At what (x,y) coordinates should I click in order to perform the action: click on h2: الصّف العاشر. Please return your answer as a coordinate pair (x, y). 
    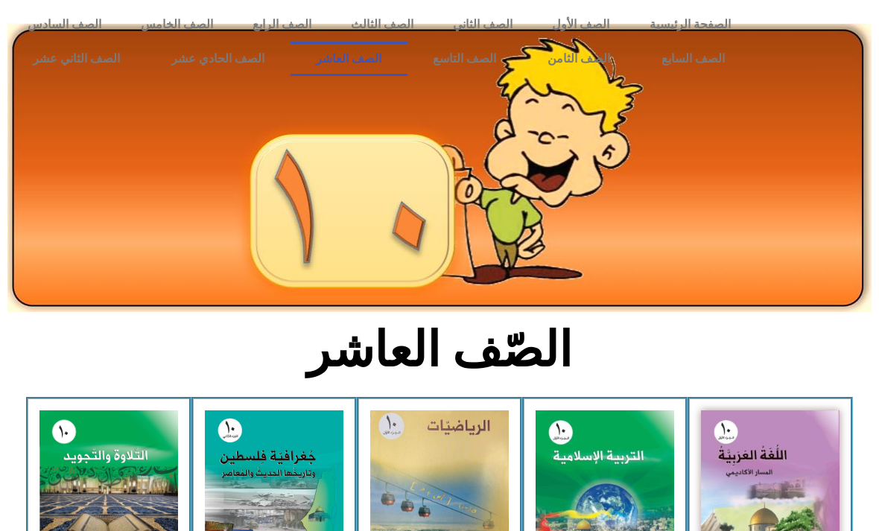
    Looking at the image, I should click on (439, 350).